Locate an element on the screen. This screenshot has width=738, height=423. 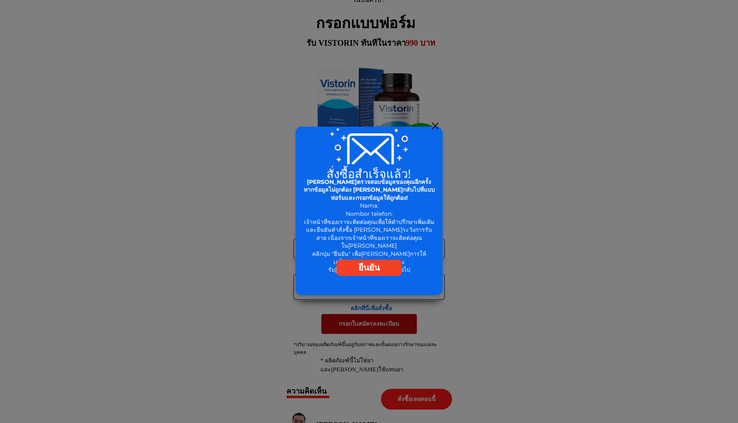
div: Nama: Nombor telefon: is located at coordinates (369, 198).